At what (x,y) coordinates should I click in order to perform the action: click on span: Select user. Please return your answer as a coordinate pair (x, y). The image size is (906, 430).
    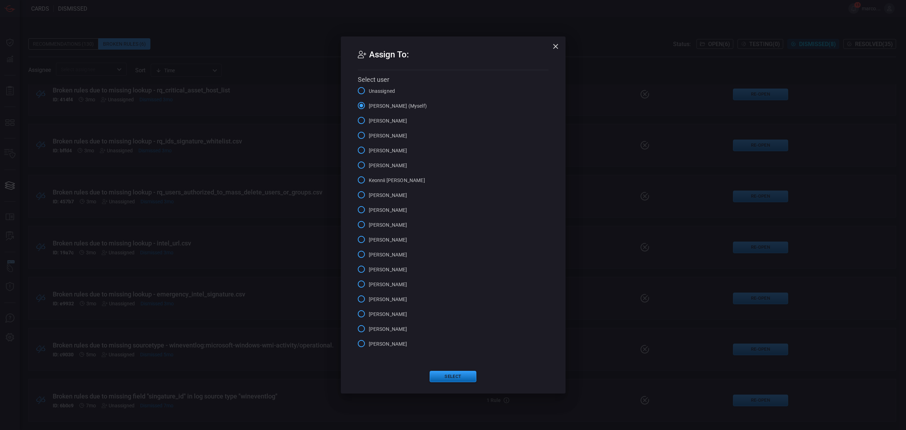
    Looking at the image, I should click on (373, 79).